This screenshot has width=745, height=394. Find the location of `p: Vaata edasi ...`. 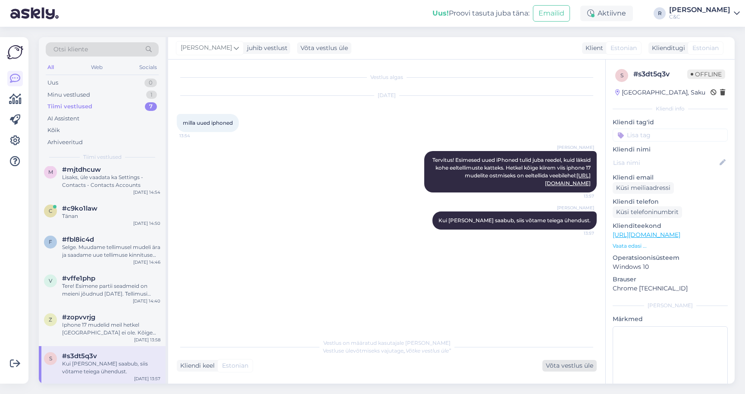

p: Vaata edasi ... is located at coordinates (670, 246).